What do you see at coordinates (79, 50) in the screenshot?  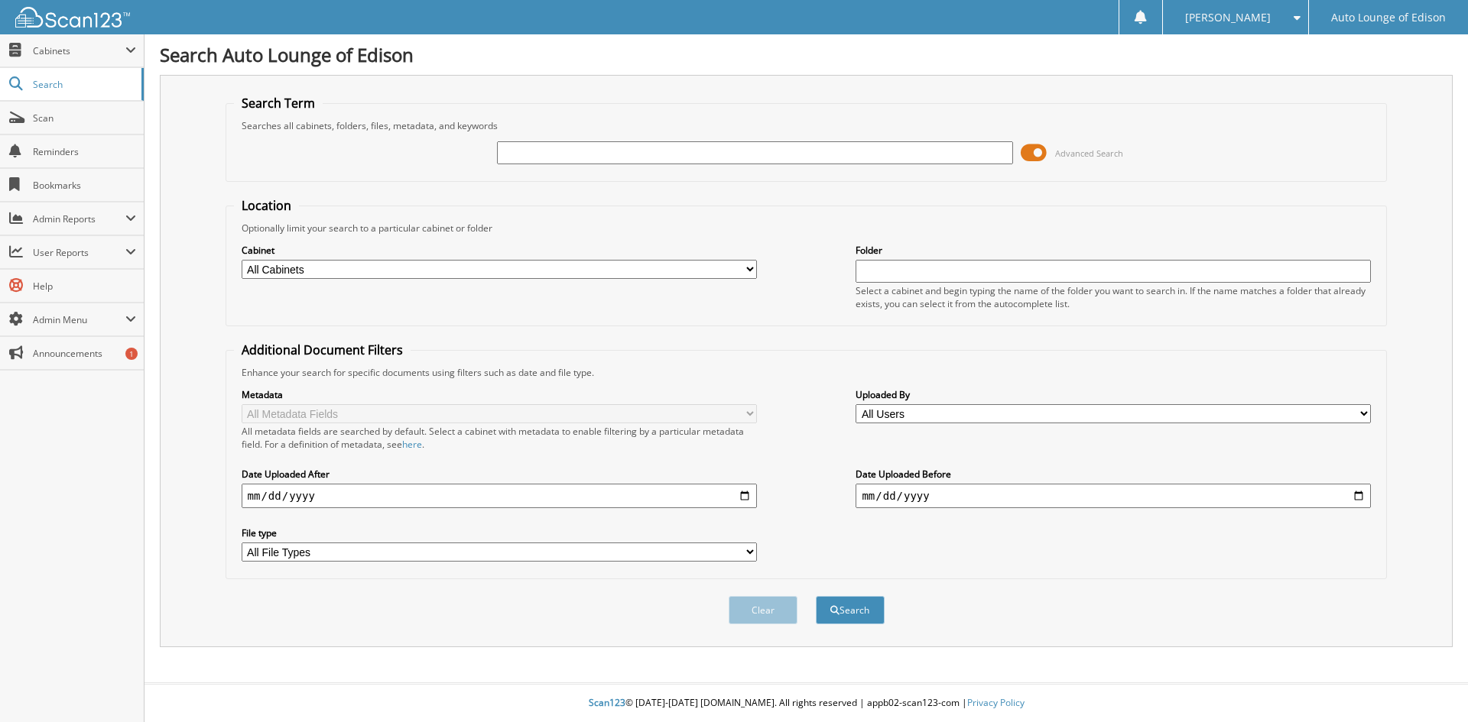 I see `span: Cabinets` at bounding box center [79, 50].